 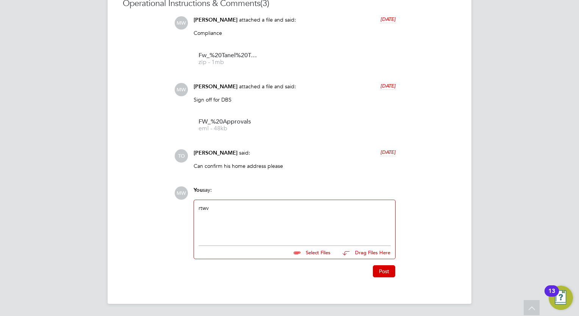 What do you see at coordinates (552, 296) in the screenshot?
I see `div: 13` at bounding box center [552, 296].